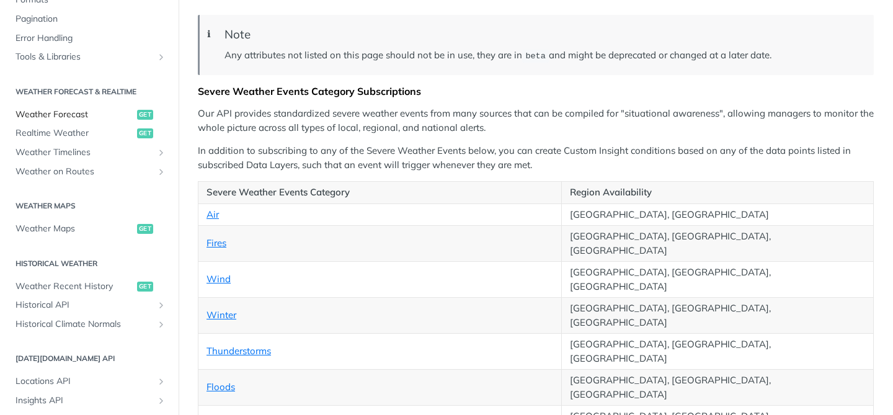 The width and height of the screenshot is (893, 415). I want to click on a: Insights APIShow subpages for Insights API, so click(89, 400).